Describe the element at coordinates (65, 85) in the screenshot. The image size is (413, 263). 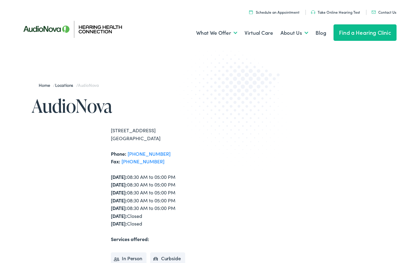
I see `a: Locations` at that location.